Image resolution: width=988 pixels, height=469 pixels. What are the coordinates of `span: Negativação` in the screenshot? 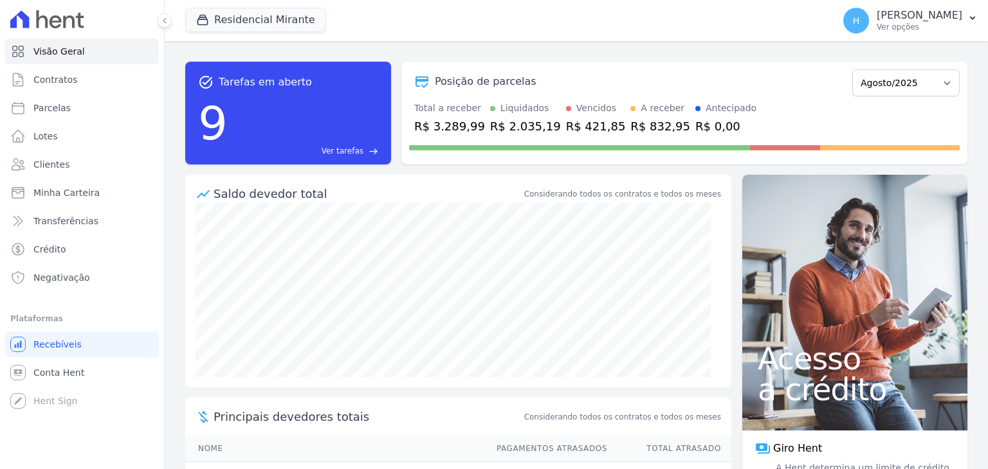 It's located at (62, 278).